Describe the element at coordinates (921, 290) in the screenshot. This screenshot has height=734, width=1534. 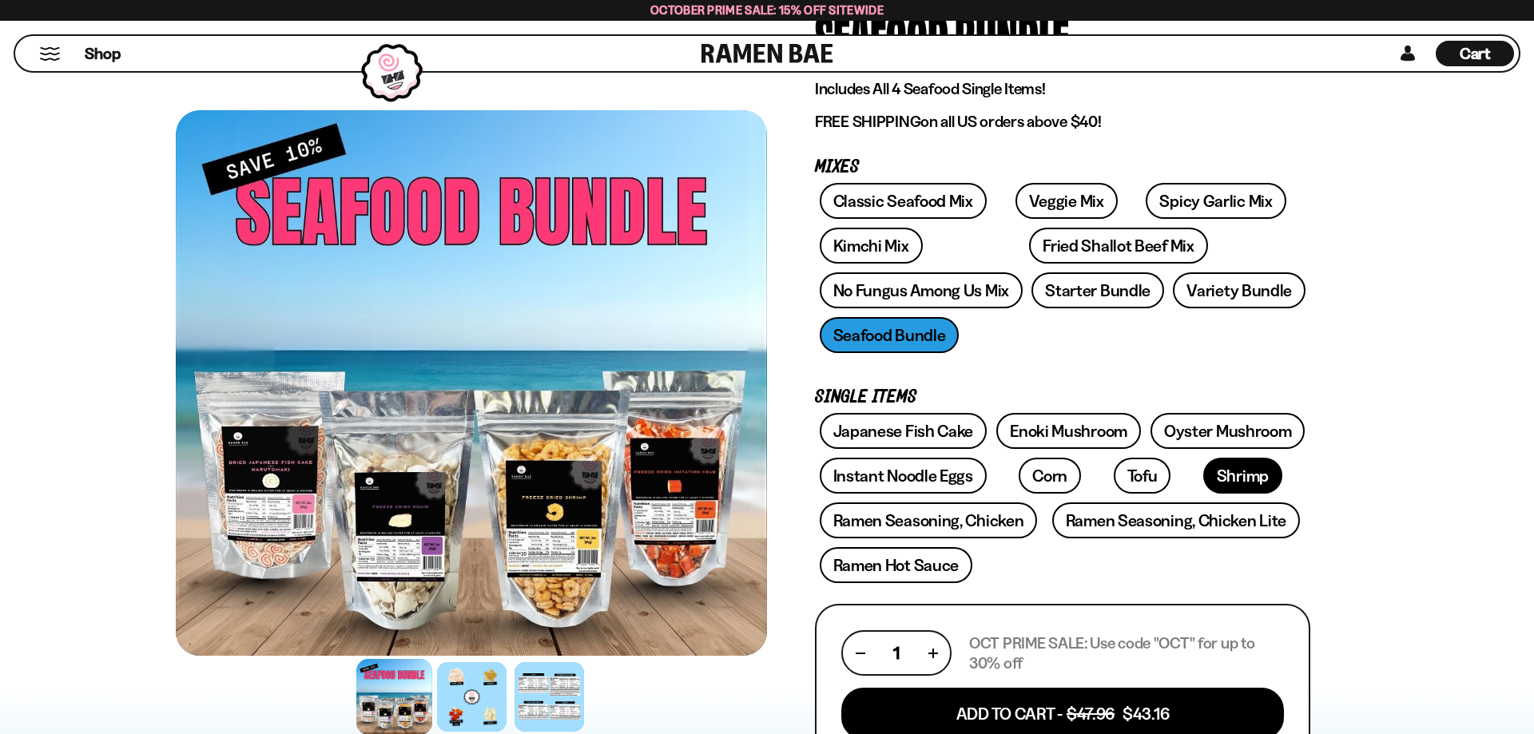
I see `a: No Fungus Among Us Mix` at that location.